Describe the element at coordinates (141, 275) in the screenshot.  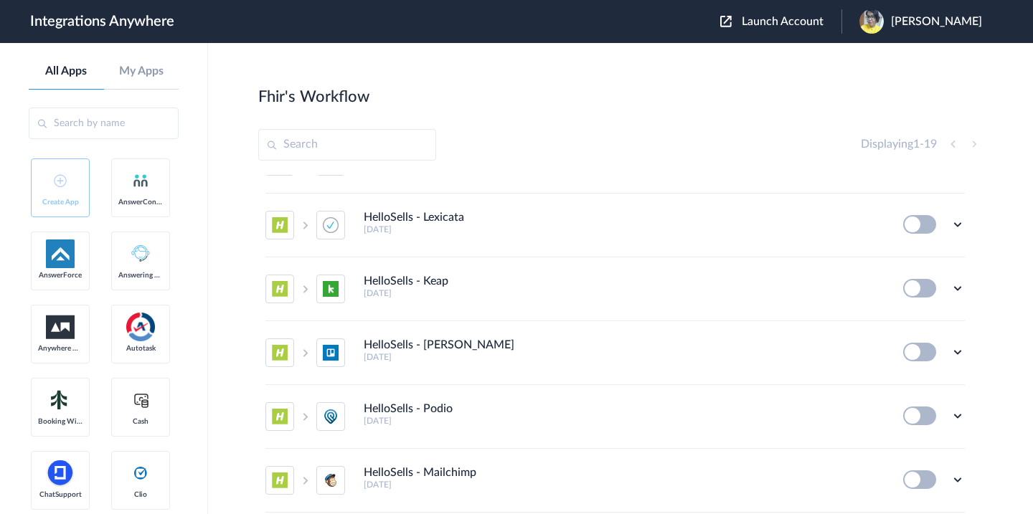
I see `span: Answering Service` at that location.